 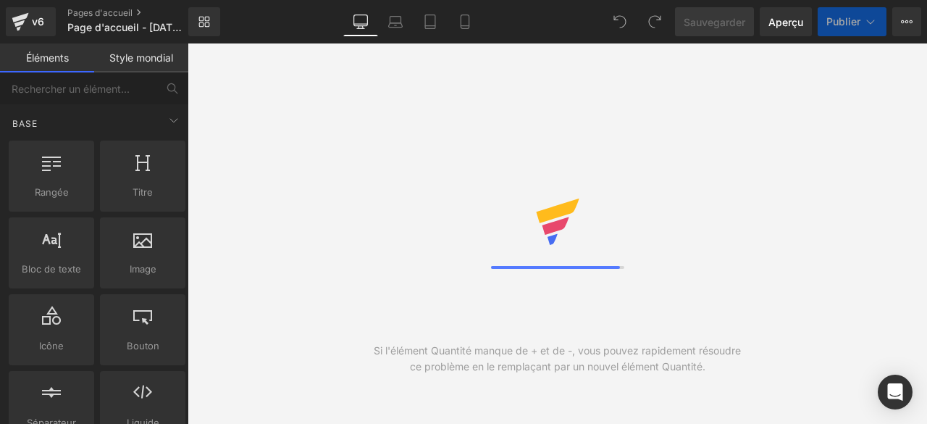 What do you see at coordinates (655, 22) in the screenshot?
I see `button: Refaire` at bounding box center [655, 22].